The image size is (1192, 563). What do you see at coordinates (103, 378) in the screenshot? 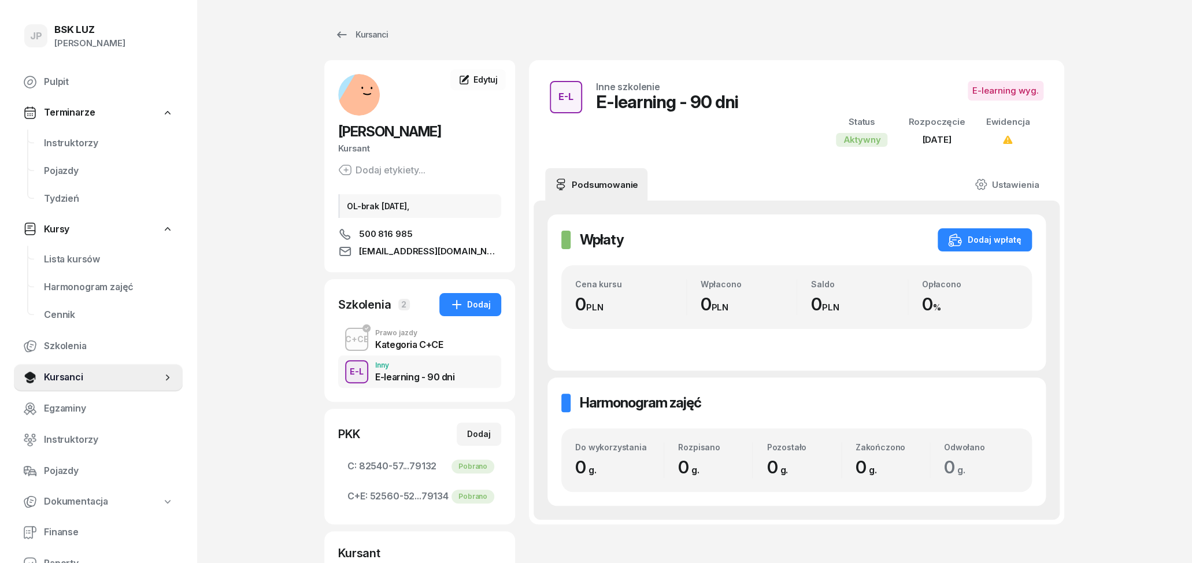
I see `span: Kursanci` at bounding box center [103, 378].